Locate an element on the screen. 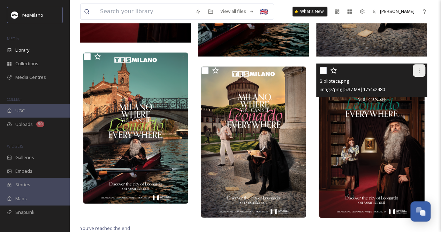 The width and height of the screenshot is (441, 232). img: Biblioteca.png is located at coordinates (372, 142).